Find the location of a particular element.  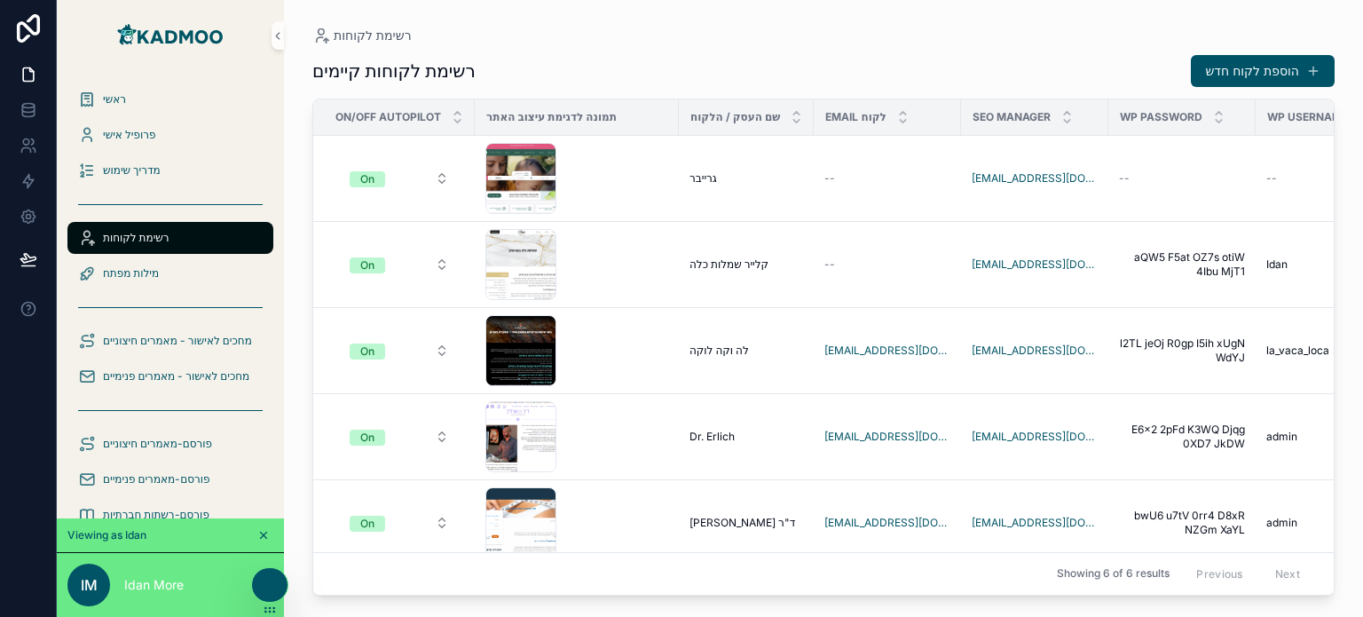

span: Email לקוח is located at coordinates (855, 117).